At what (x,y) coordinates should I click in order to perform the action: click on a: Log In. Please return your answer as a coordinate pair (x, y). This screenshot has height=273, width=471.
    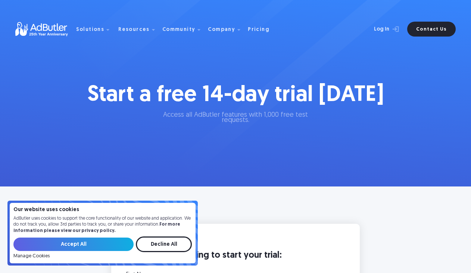
    Looking at the image, I should click on (378, 29).